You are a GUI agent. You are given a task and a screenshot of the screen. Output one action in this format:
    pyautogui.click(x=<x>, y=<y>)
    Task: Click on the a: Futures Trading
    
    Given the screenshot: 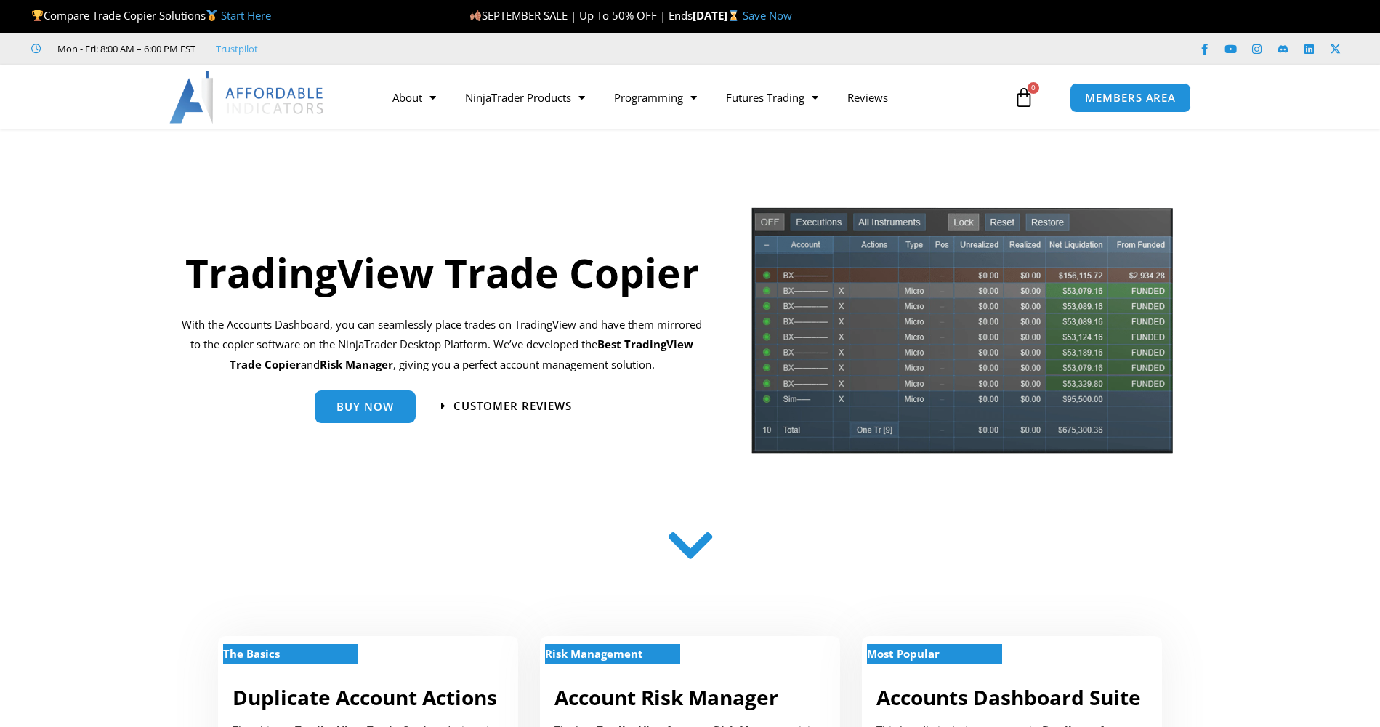 What is the action you would take?
    pyautogui.click(x=772, y=97)
    